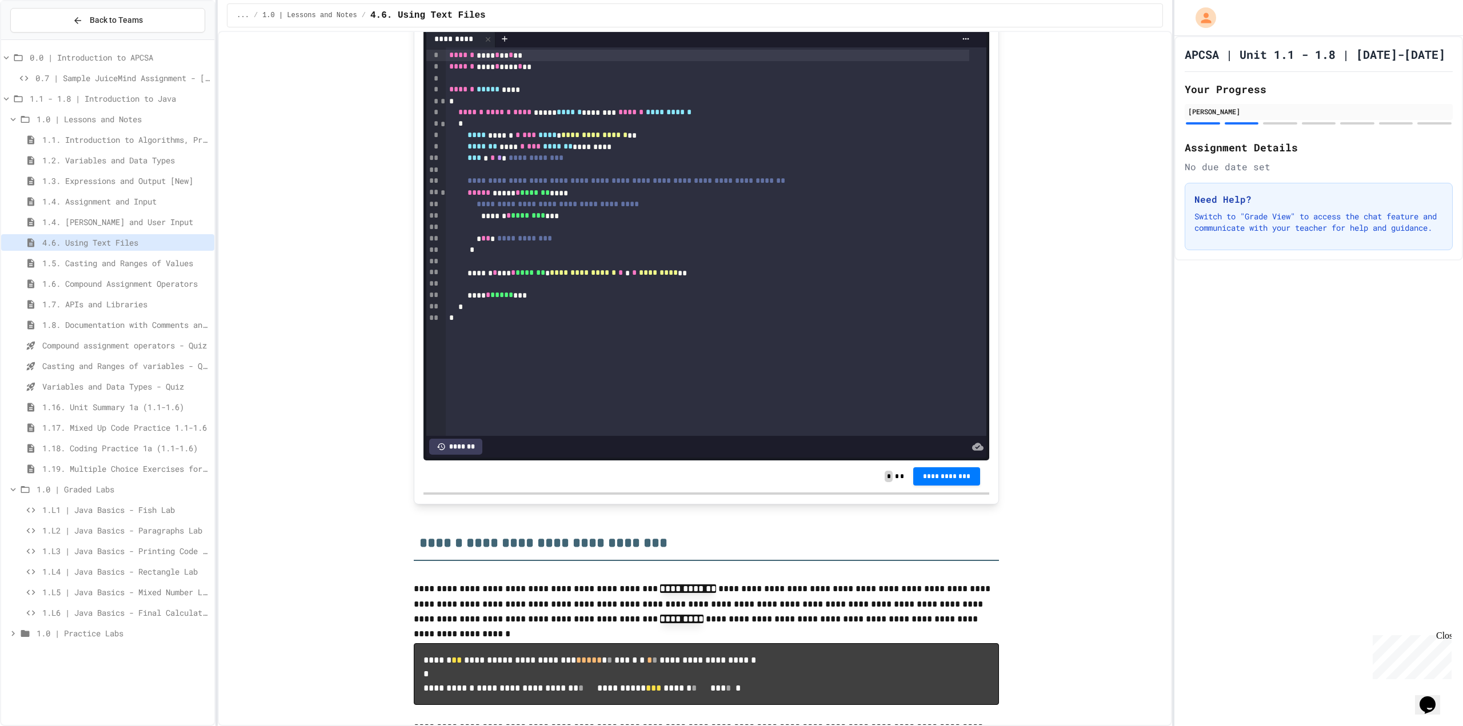 Image resolution: width=1463 pixels, height=726 pixels. Describe the element at coordinates (126, 613) in the screenshot. I see `span: 1.L6 | Java Basics - Final Calculator Lab` at that location.